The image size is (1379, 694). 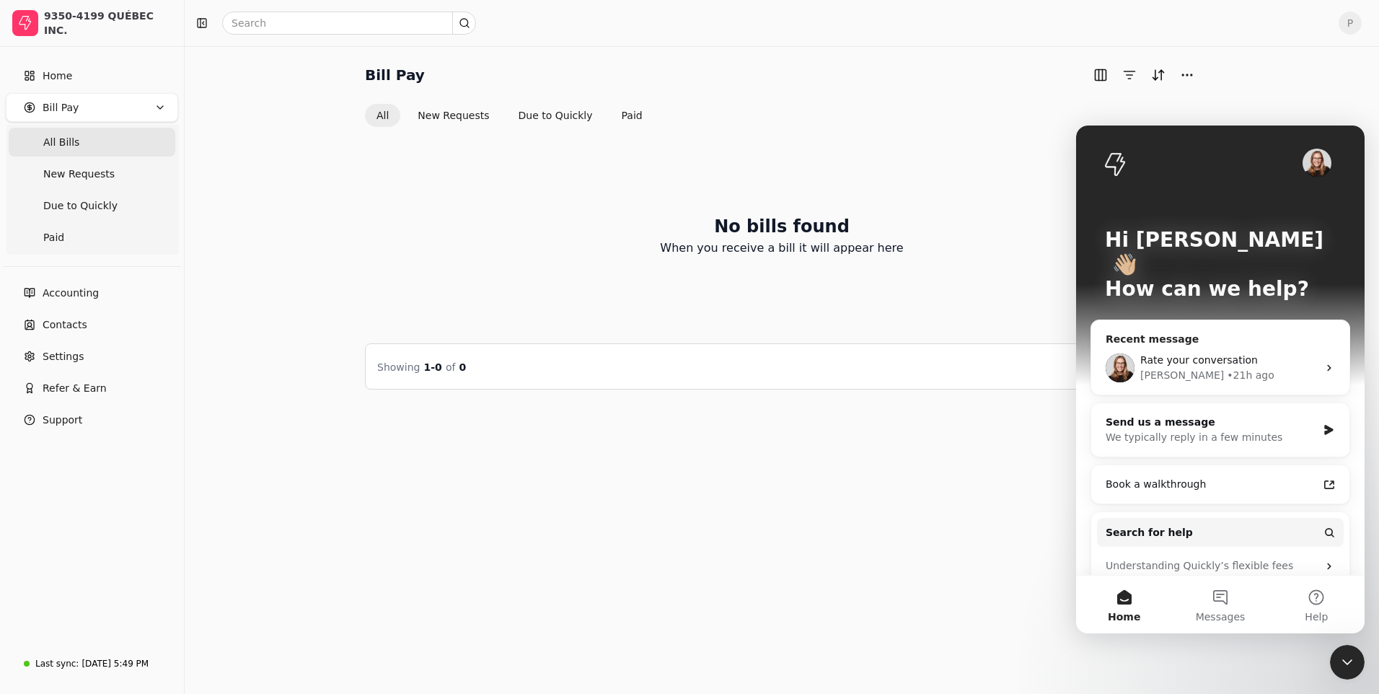 What do you see at coordinates (463, 367) in the screenshot?
I see `span: 0` at bounding box center [463, 367].